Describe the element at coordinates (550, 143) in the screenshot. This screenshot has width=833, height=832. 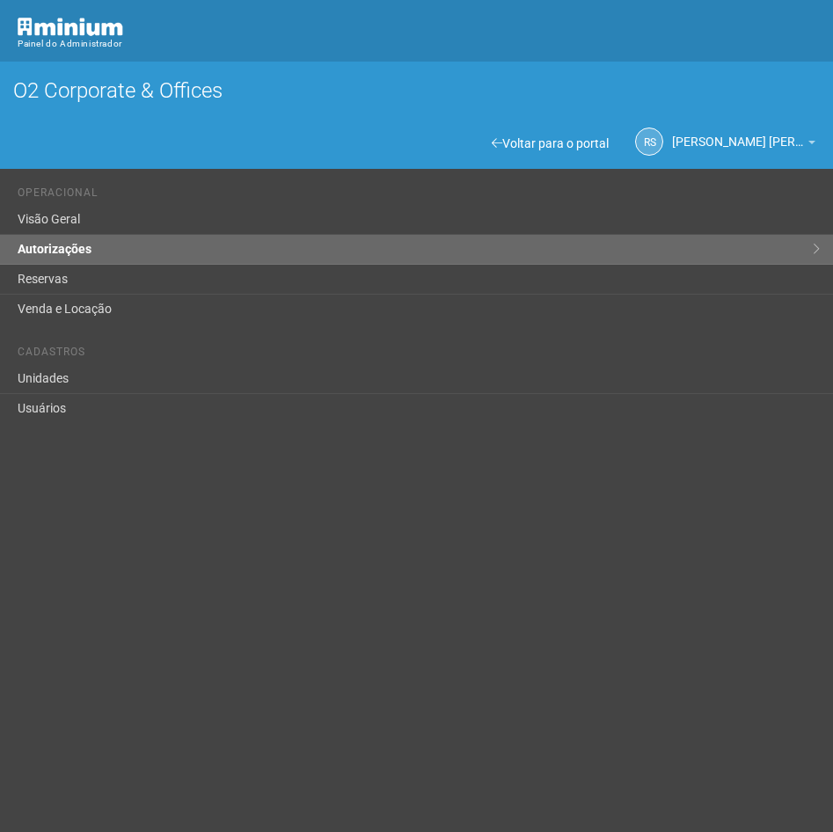
I see `a: Voltar para o portal` at that location.